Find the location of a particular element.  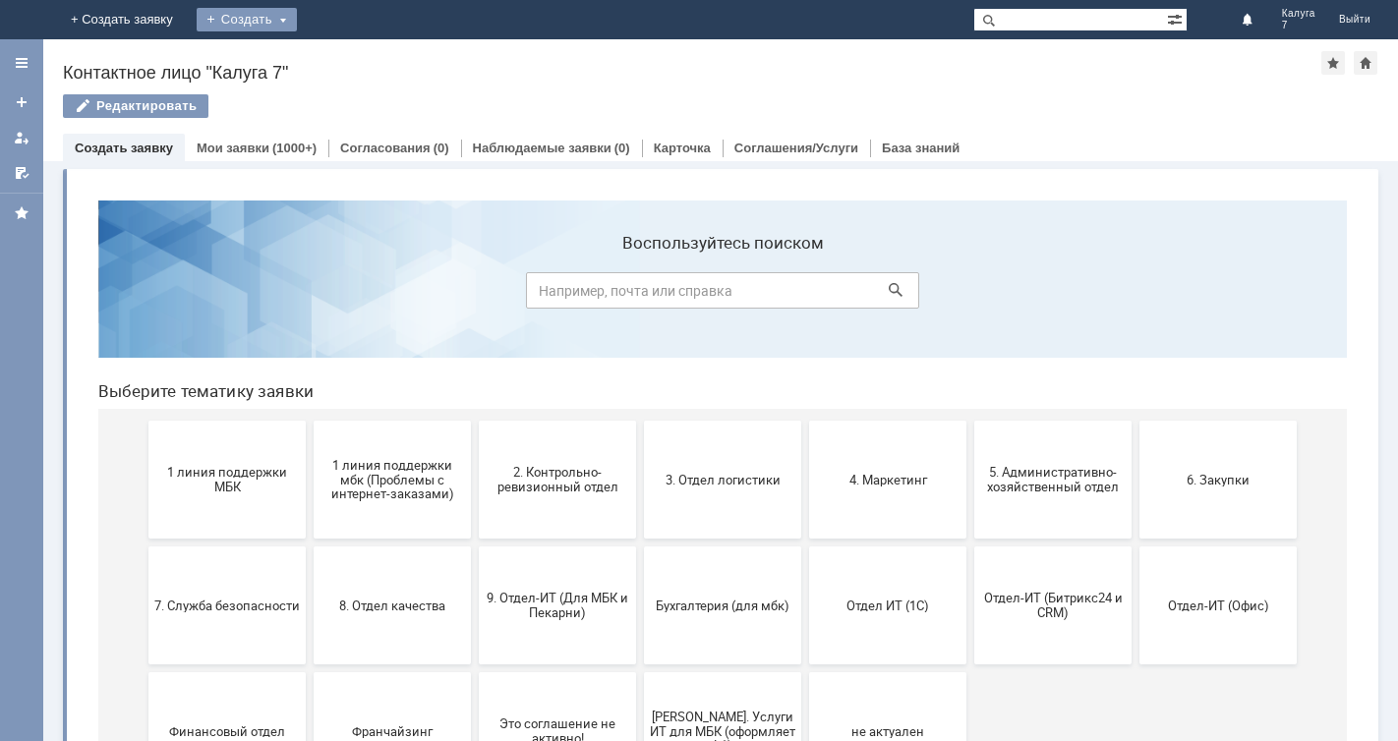

span: Расширенный поиск is located at coordinates (1177, 18).